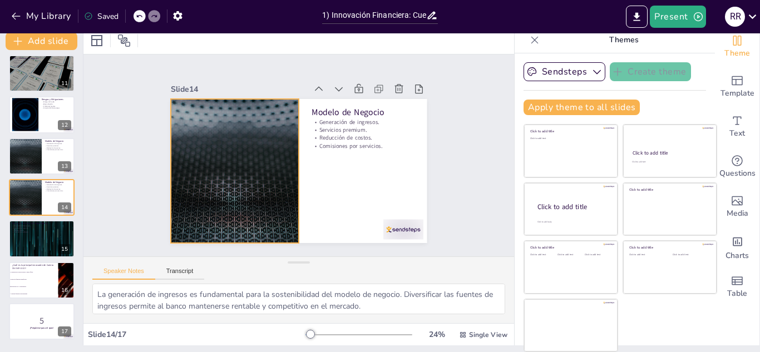  What do you see at coordinates (637, 17) in the screenshot?
I see `button: Export to PowerPoint` at bounding box center [637, 17].